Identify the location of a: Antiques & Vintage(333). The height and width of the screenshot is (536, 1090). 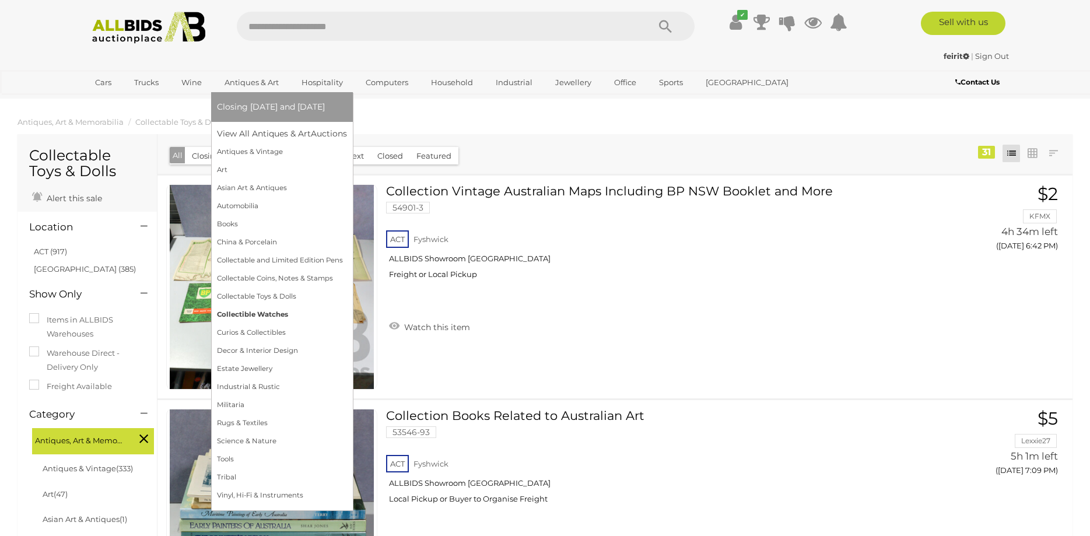
(87, 468).